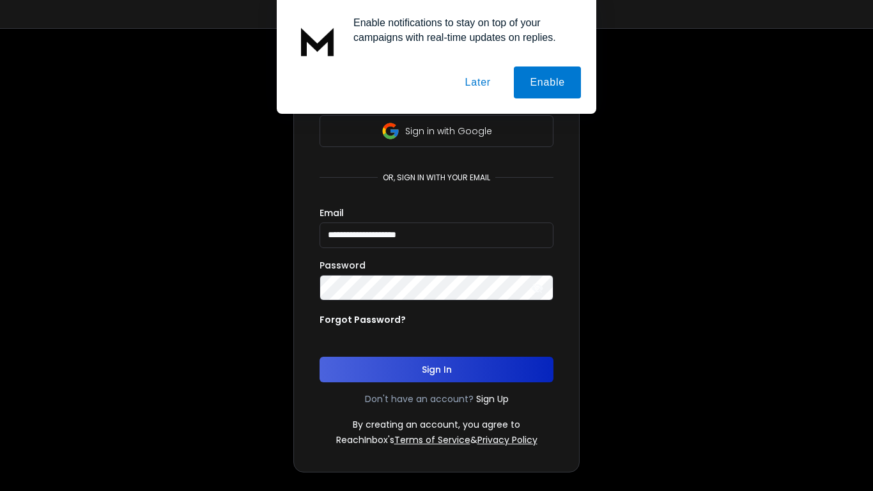 Image resolution: width=873 pixels, height=491 pixels. I want to click on a: Terms of Service, so click(432, 440).